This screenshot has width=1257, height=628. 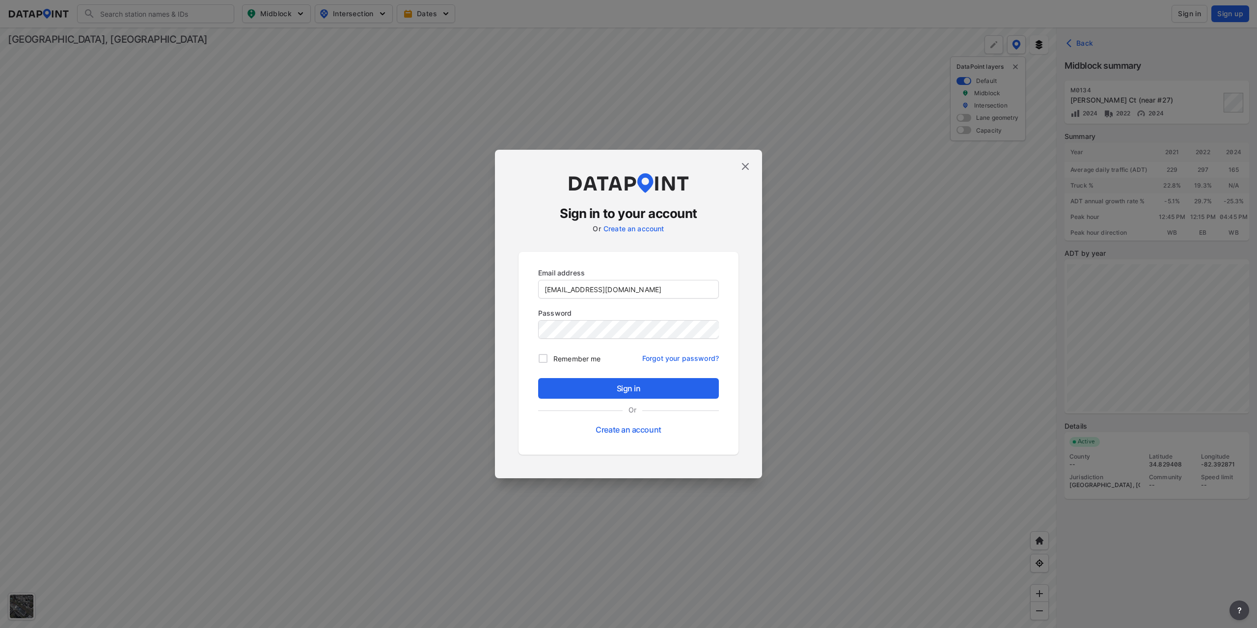 What do you see at coordinates (745, 166) in the screenshot?
I see `img: close.efbf2170.svg` at bounding box center [745, 166].